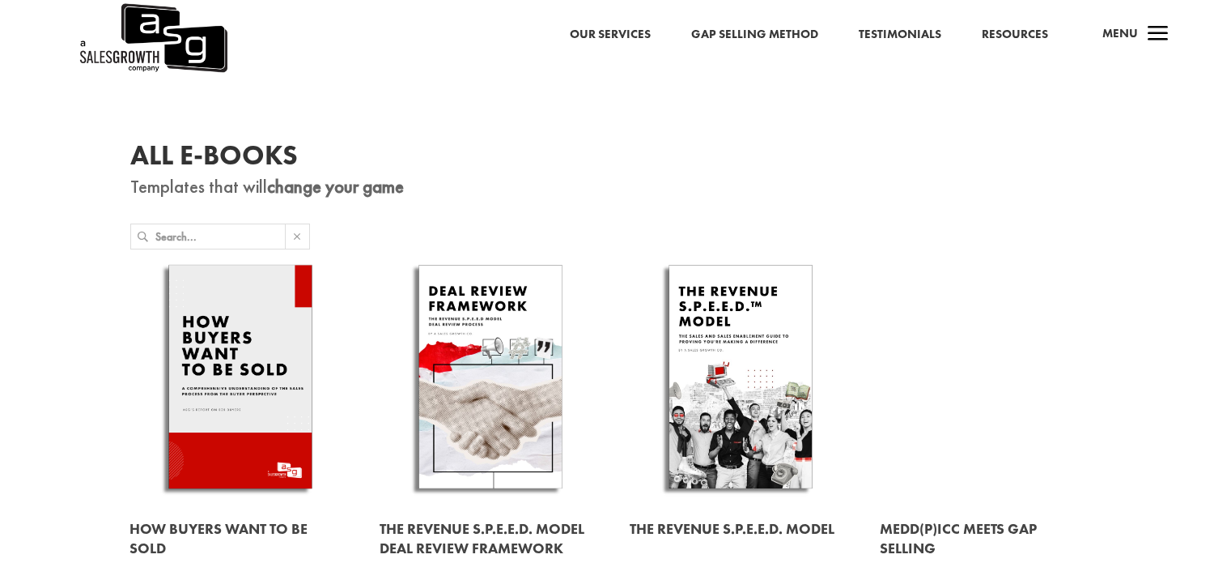  What do you see at coordinates (616, 187) in the screenshot?
I see `p: Templates that will` at bounding box center [616, 187].